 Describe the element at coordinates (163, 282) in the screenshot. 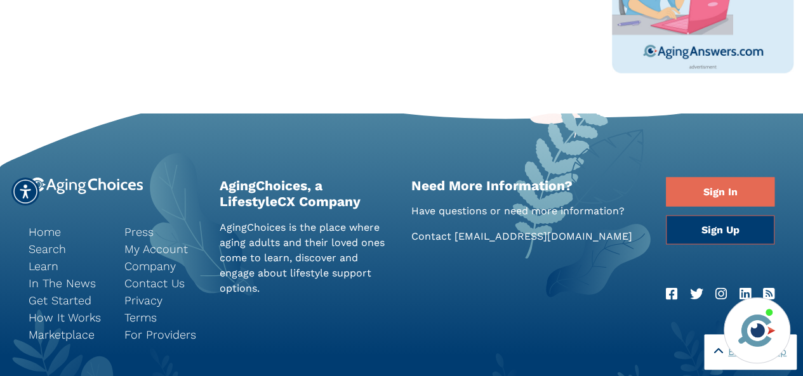

I see `a: Contact Us` at that location.